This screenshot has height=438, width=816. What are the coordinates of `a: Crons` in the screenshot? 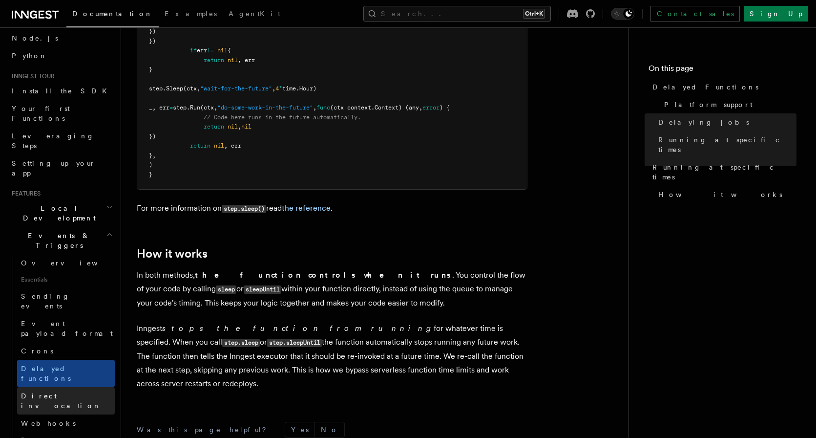 It's located at (66, 351).